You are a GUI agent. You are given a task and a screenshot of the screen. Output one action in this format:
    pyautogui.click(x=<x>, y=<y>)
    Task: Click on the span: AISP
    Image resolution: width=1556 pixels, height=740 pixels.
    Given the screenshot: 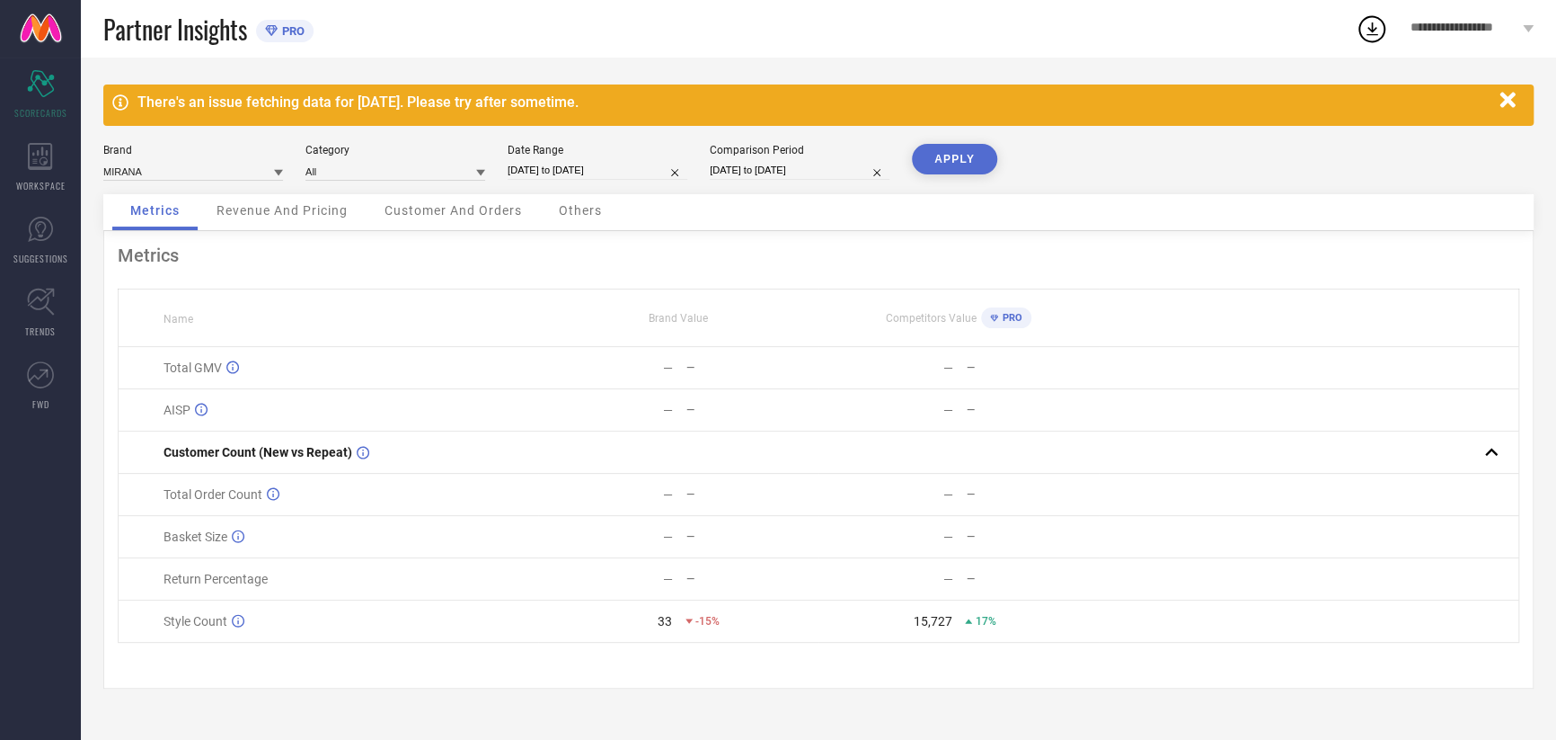 What is the action you would take?
    pyautogui.click(x=177, y=410)
    